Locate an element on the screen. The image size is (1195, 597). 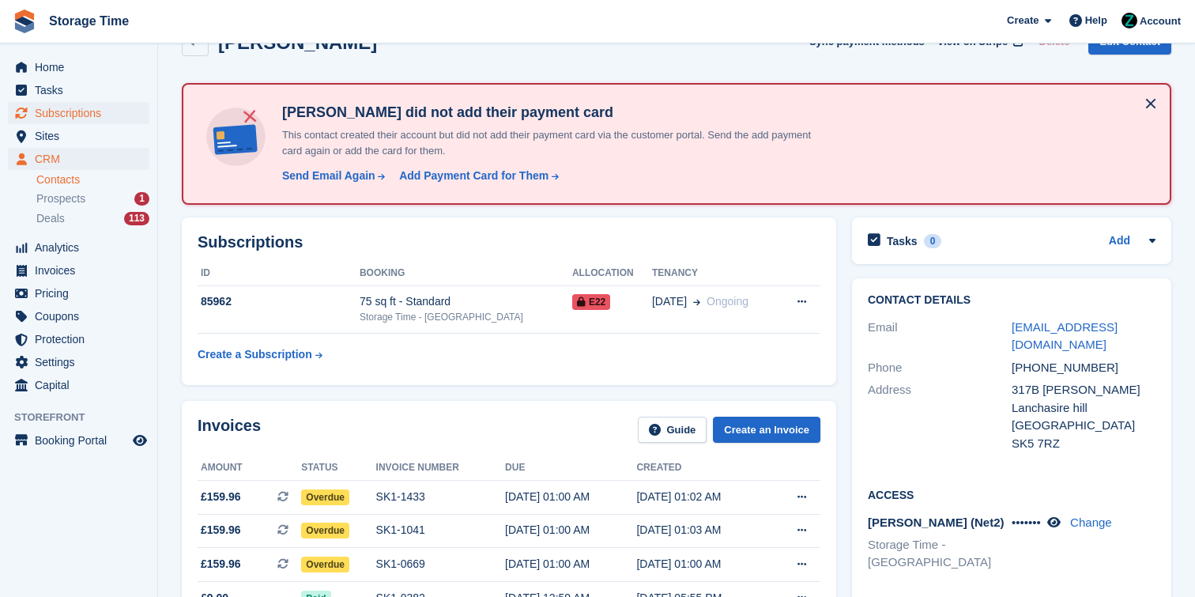
div: Address is located at coordinates (940, 417).